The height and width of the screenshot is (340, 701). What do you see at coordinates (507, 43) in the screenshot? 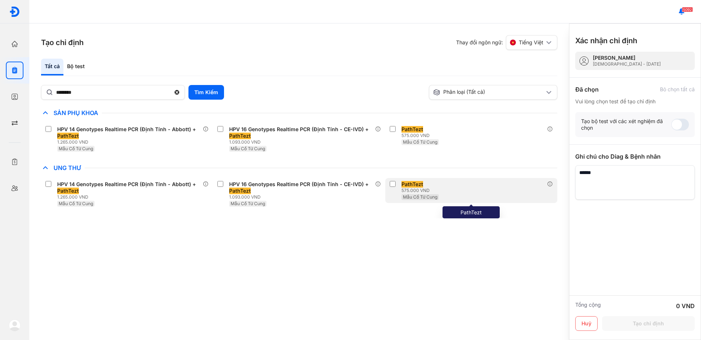
I see `div: Thay đổi ngôn ngữ:` at bounding box center [507, 43].